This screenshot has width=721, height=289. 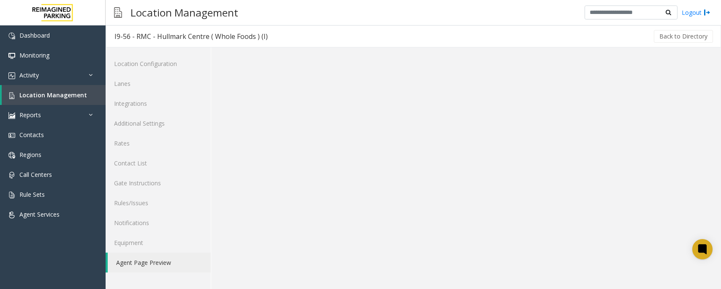 What do you see at coordinates (34, 55) in the screenshot?
I see `span: Monitoring` at bounding box center [34, 55].